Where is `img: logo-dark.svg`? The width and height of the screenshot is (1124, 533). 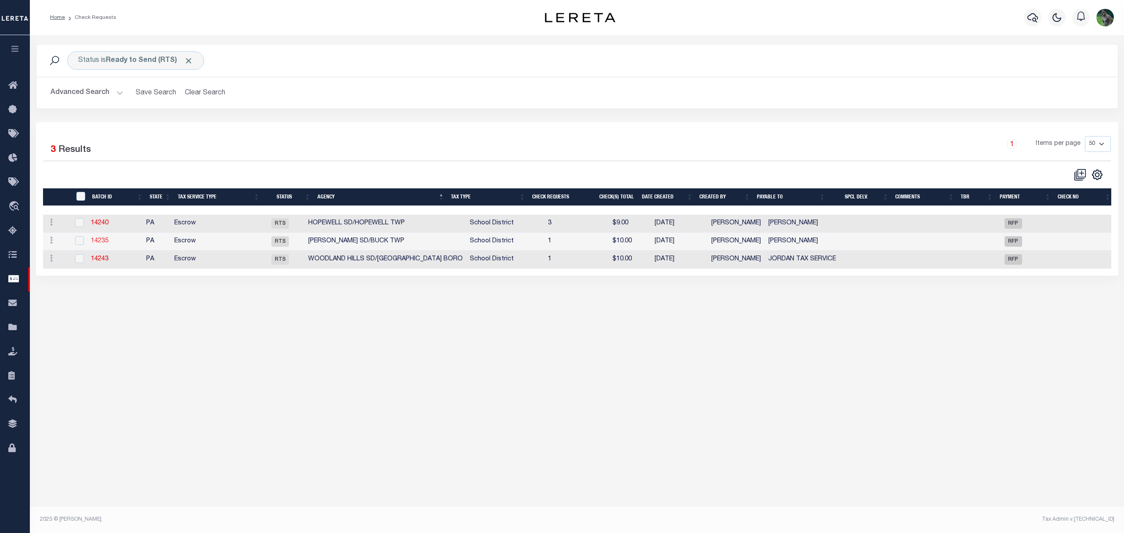
img: logo-dark.svg is located at coordinates (580, 18).